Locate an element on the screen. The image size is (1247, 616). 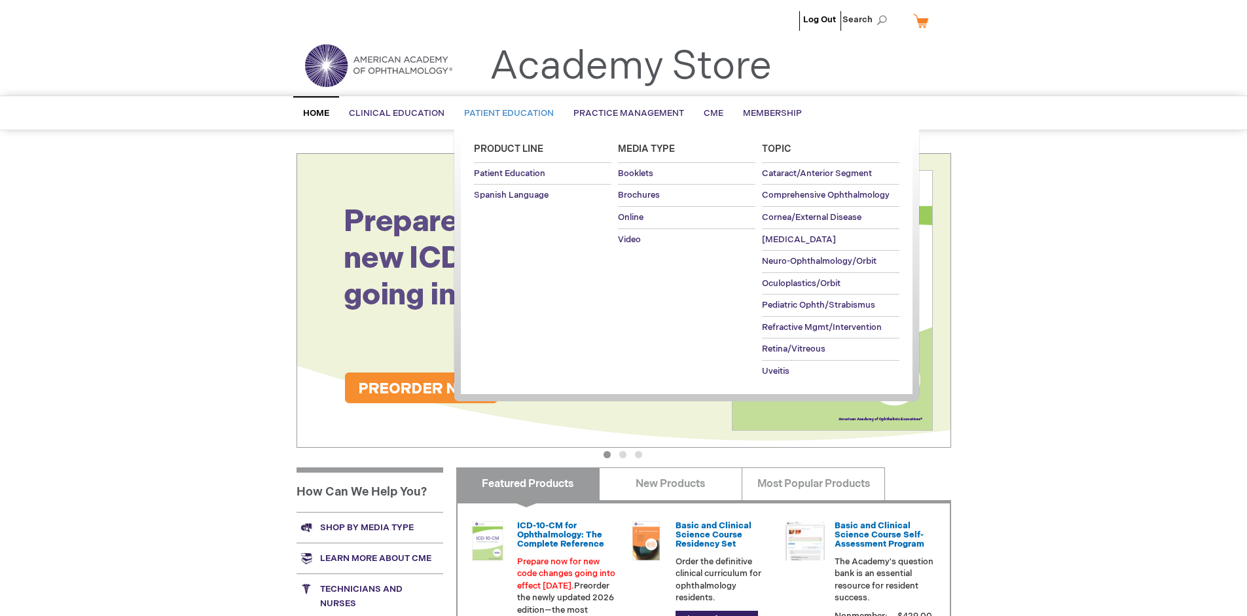
a: Academy Store is located at coordinates (631, 67).